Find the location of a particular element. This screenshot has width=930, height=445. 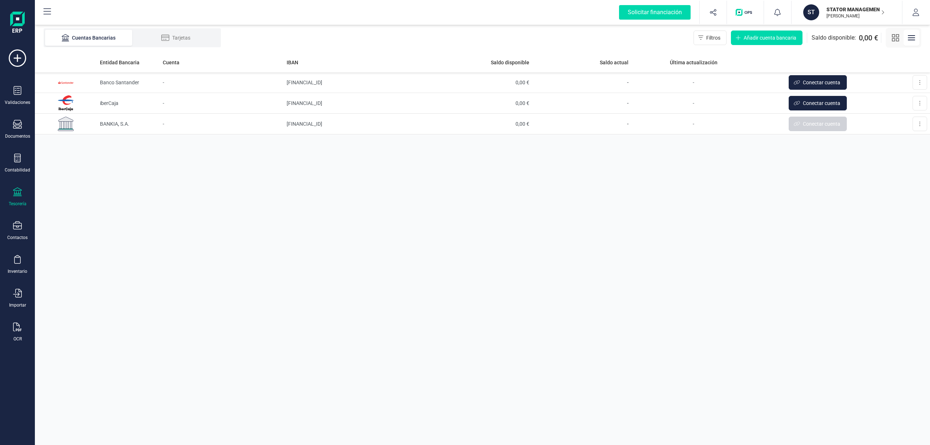

button: Filtros is located at coordinates (710, 38).